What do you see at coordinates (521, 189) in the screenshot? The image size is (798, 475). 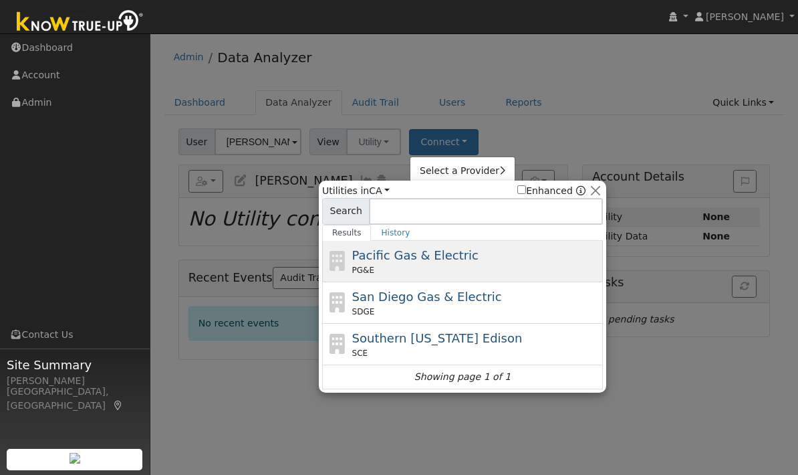 I see `input: Enhanced` at bounding box center [521, 189].